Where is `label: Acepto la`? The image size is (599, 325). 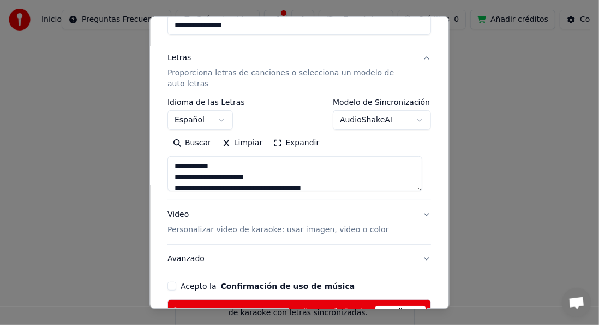
label: Acepto la is located at coordinates (268, 287).